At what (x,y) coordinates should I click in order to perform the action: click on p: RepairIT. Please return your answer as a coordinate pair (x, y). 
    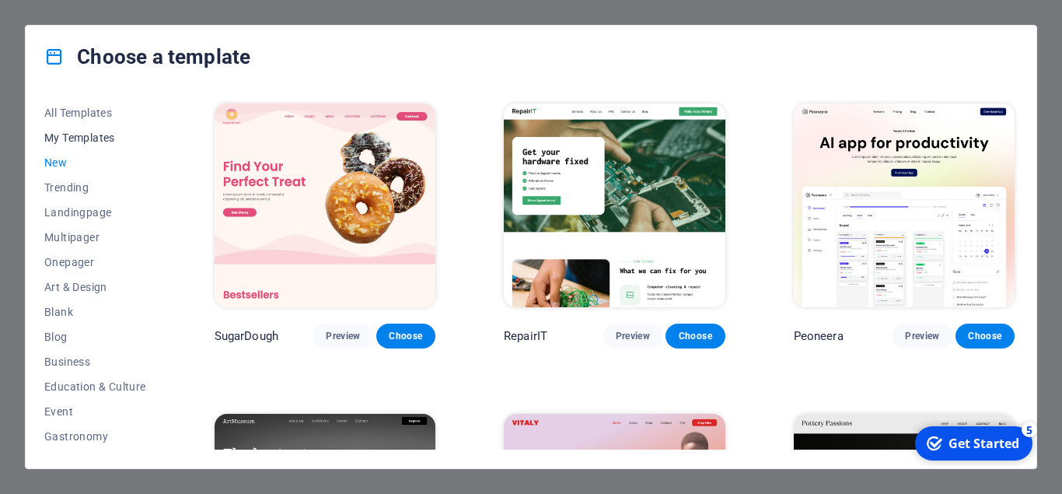
    Looking at the image, I should click on (525, 336).